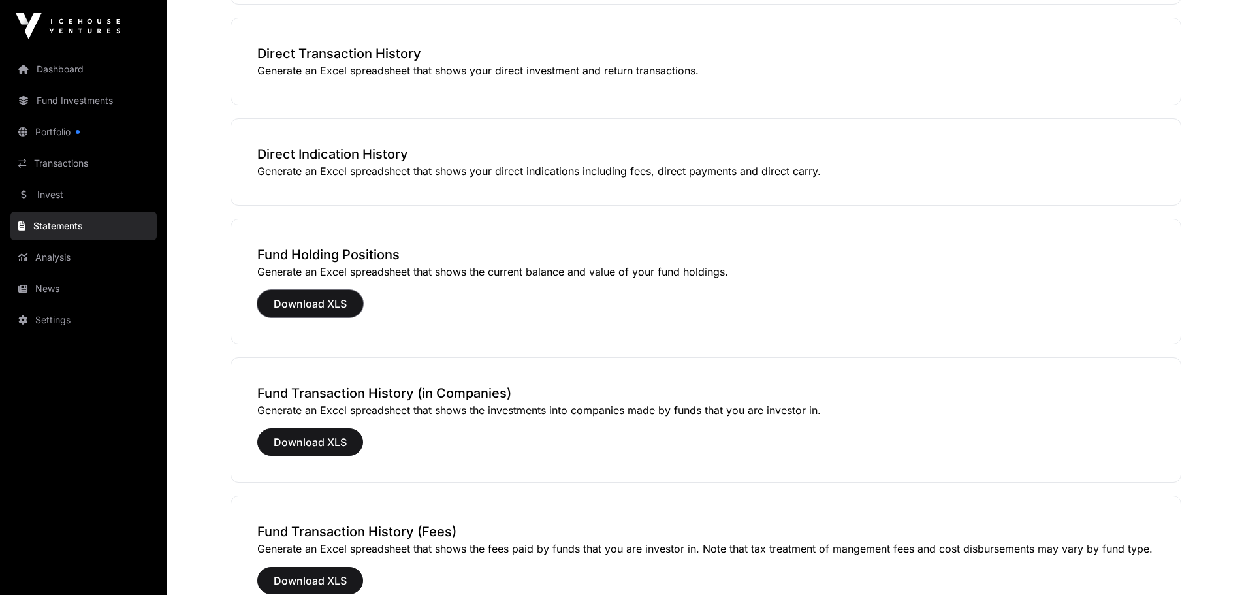 The width and height of the screenshot is (1244, 595). Describe the element at coordinates (84, 289) in the screenshot. I see `a: News` at that location.